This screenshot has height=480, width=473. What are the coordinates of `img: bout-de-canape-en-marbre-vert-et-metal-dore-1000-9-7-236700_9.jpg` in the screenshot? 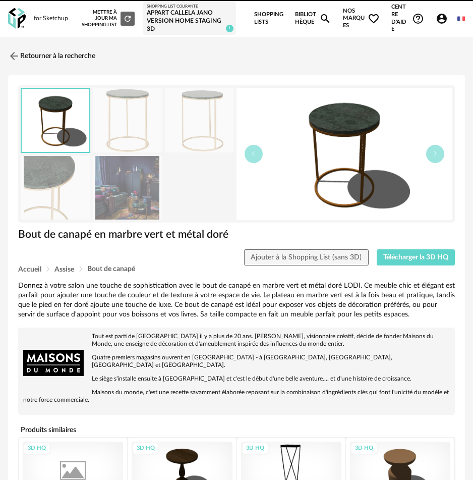 It's located at (55, 188).